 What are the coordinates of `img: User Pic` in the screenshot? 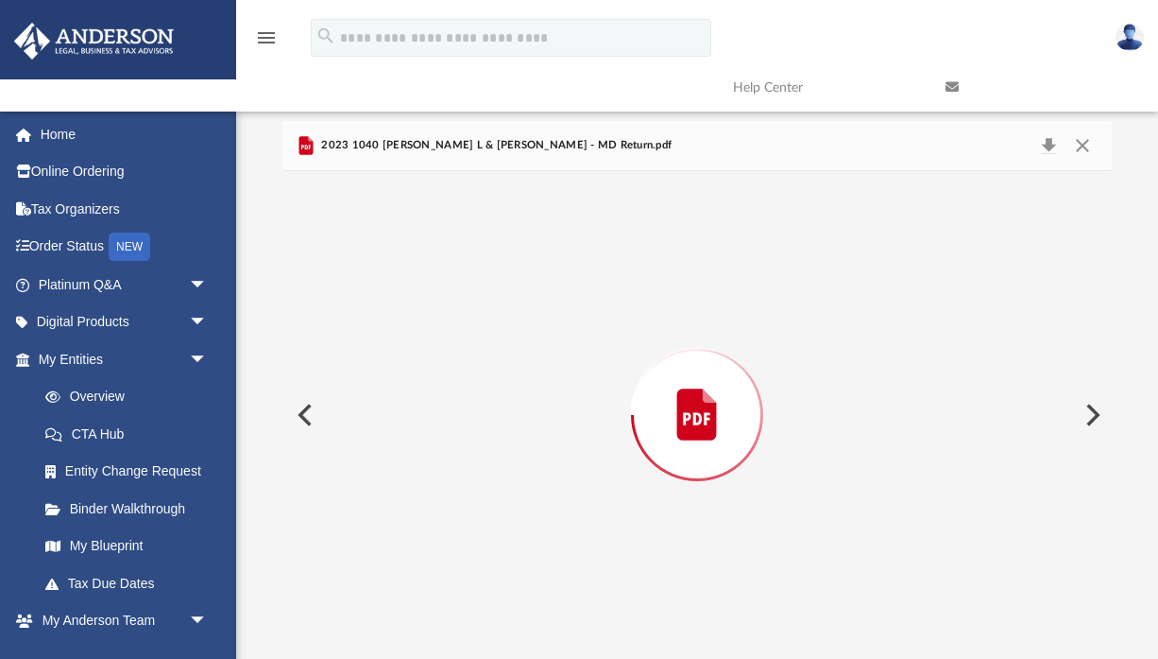 It's located at (1130, 37).